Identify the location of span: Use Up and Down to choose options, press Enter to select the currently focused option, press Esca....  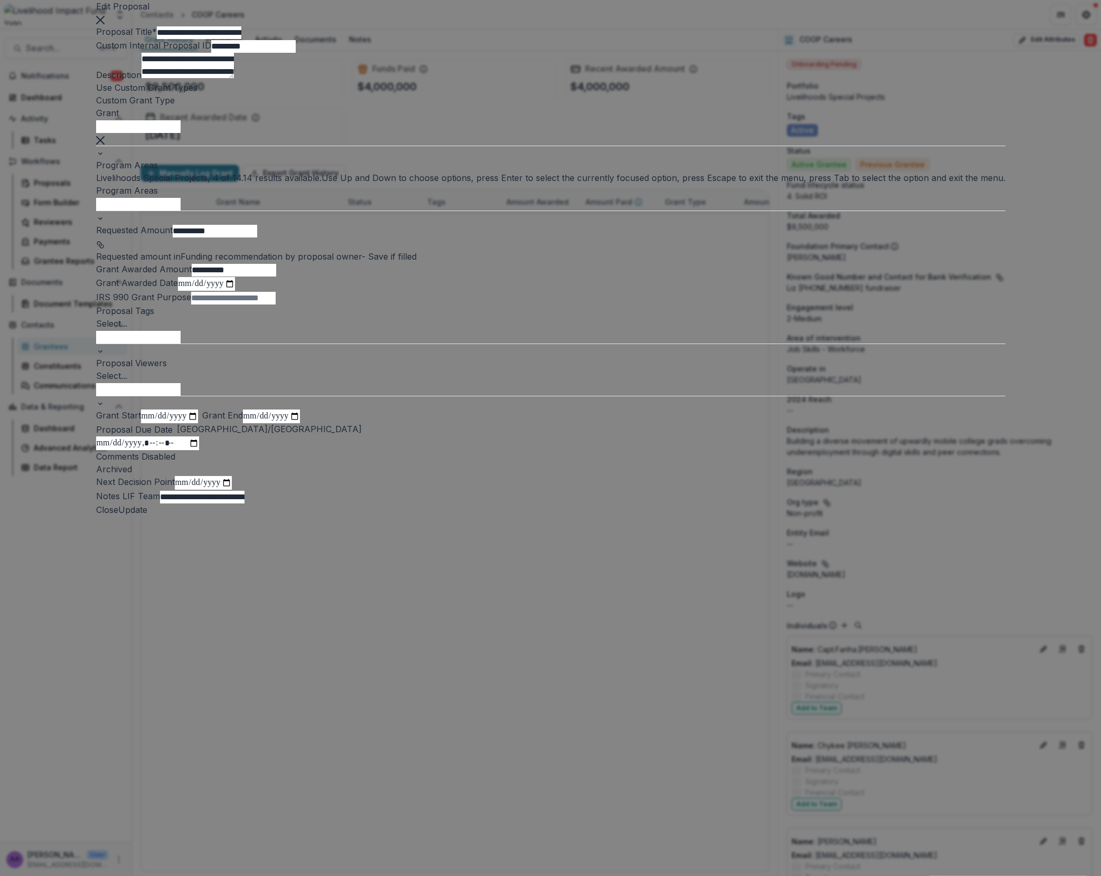
(663, 178).